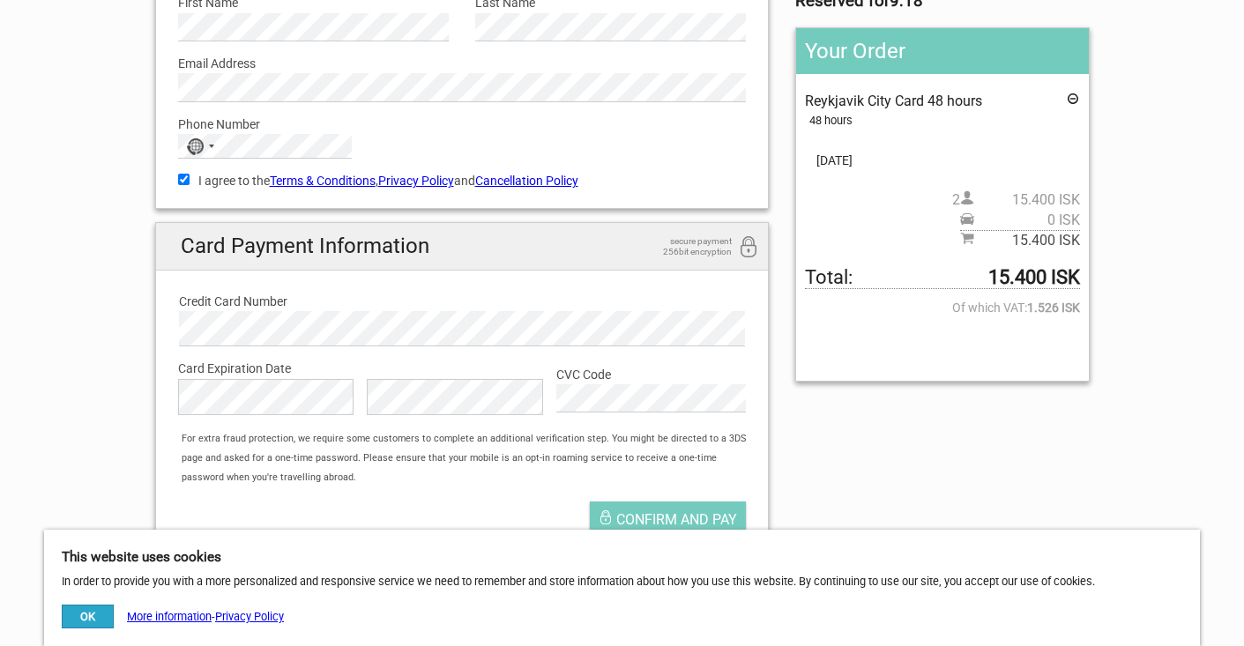  I want to click on button: Confirm and pay, so click(667, 519).